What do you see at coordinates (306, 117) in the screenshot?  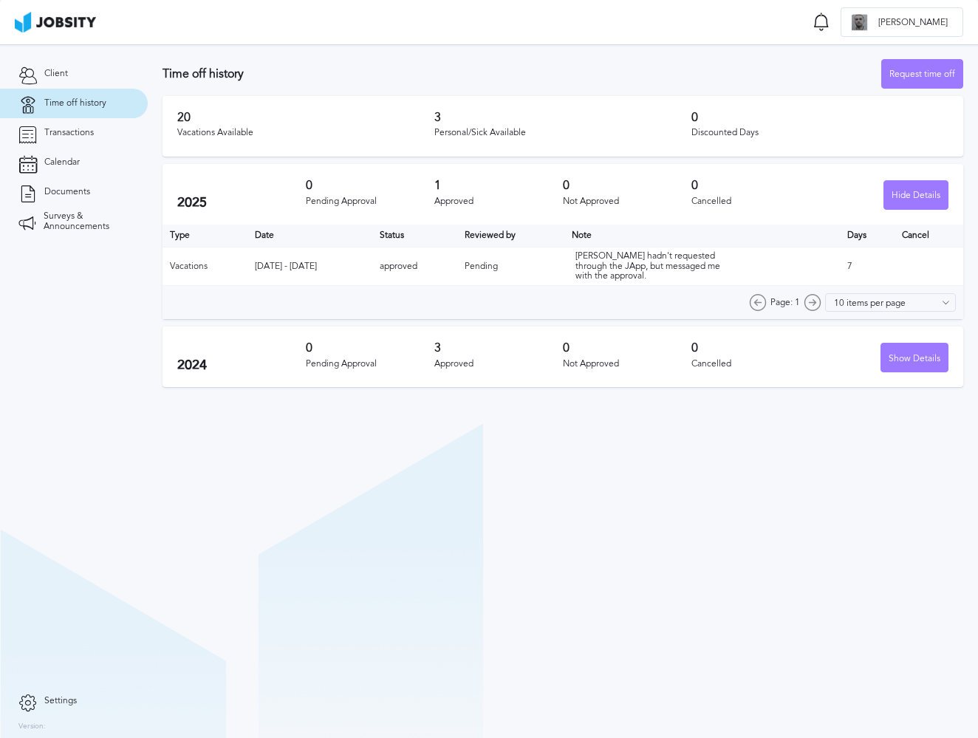 I see `h3: 20` at bounding box center [306, 117].